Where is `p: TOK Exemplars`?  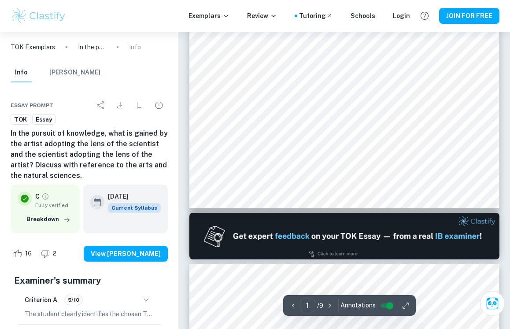 p: TOK Exemplars is located at coordinates (33, 47).